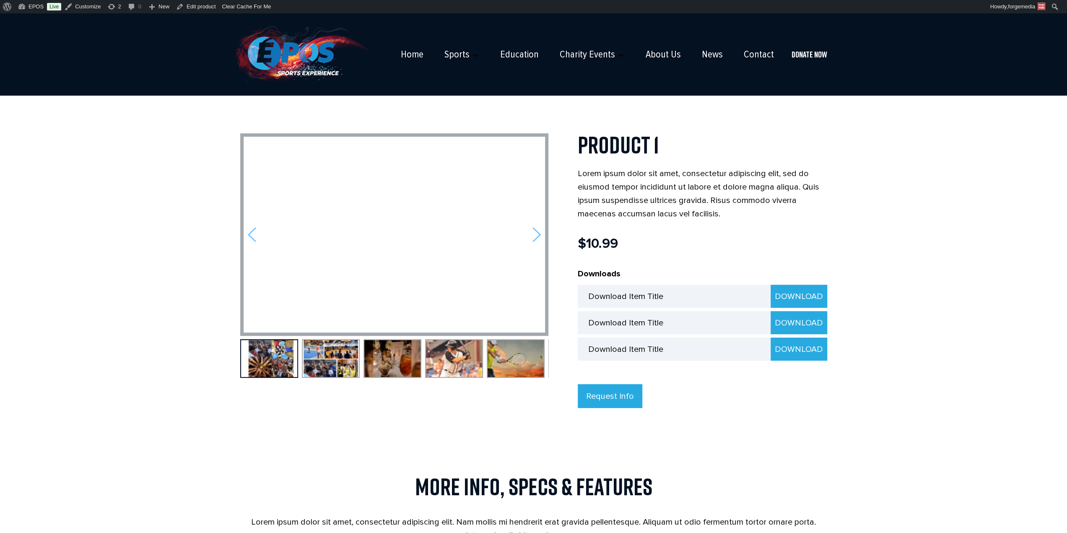 This screenshot has height=533, width=1067. I want to click on a: Contact, so click(759, 54).